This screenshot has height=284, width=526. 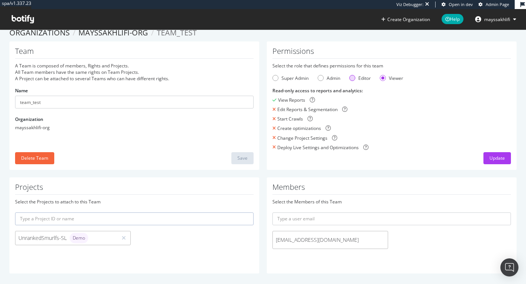 What do you see at coordinates (509, 267) in the screenshot?
I see `div: Open Intercom Messenger` at bounding box center [509, 267].